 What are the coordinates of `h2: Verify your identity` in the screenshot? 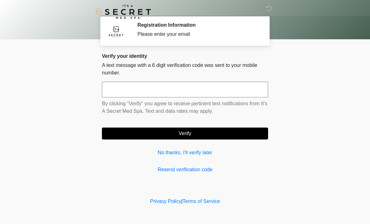 It's located at (185, 56).